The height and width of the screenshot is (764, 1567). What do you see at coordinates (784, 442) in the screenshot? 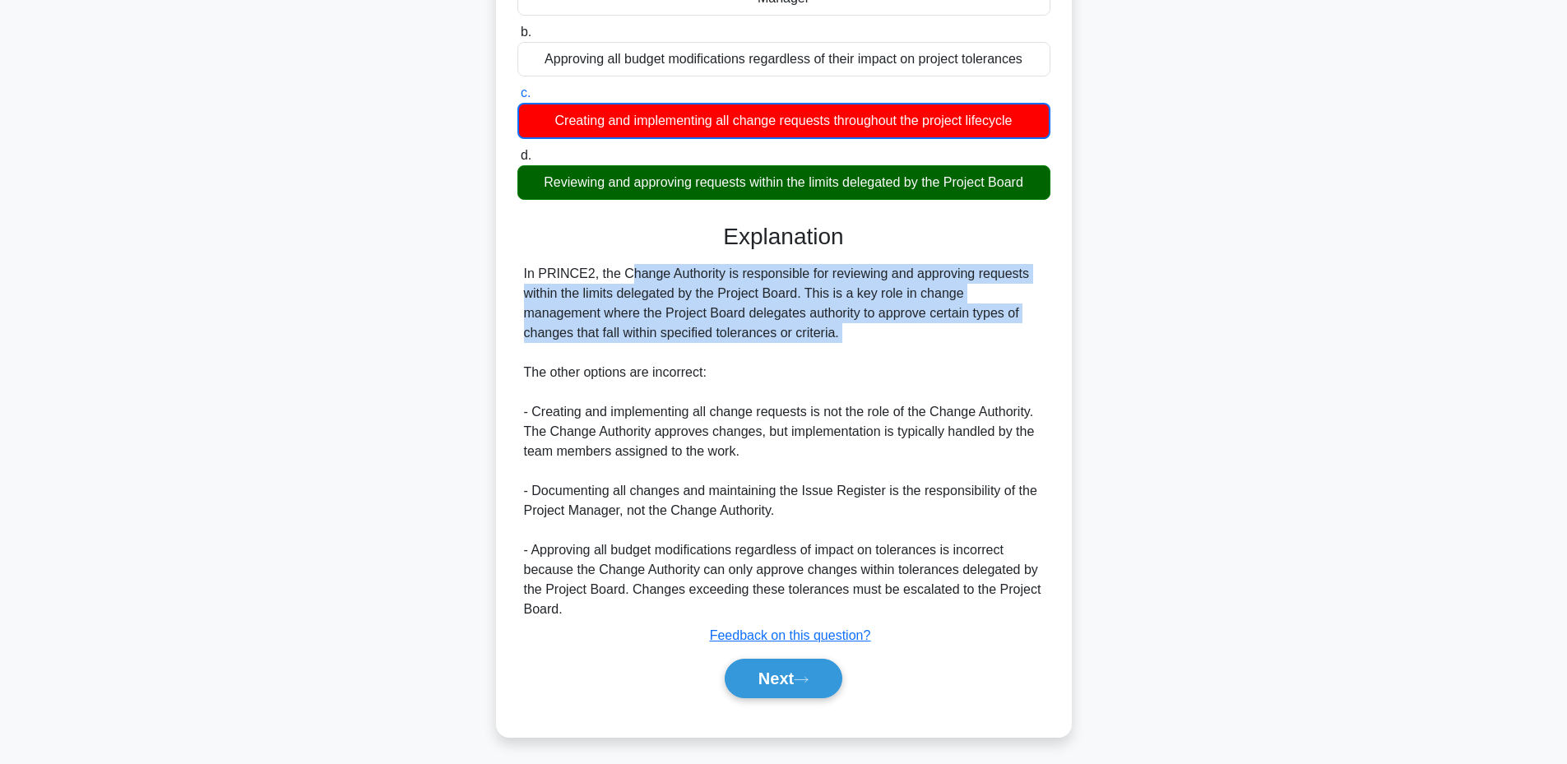
I see `div: In PRINCE2, the Change Authority is responsible for reviewing and approving requests within the l...` at bounding box center [784, 442].